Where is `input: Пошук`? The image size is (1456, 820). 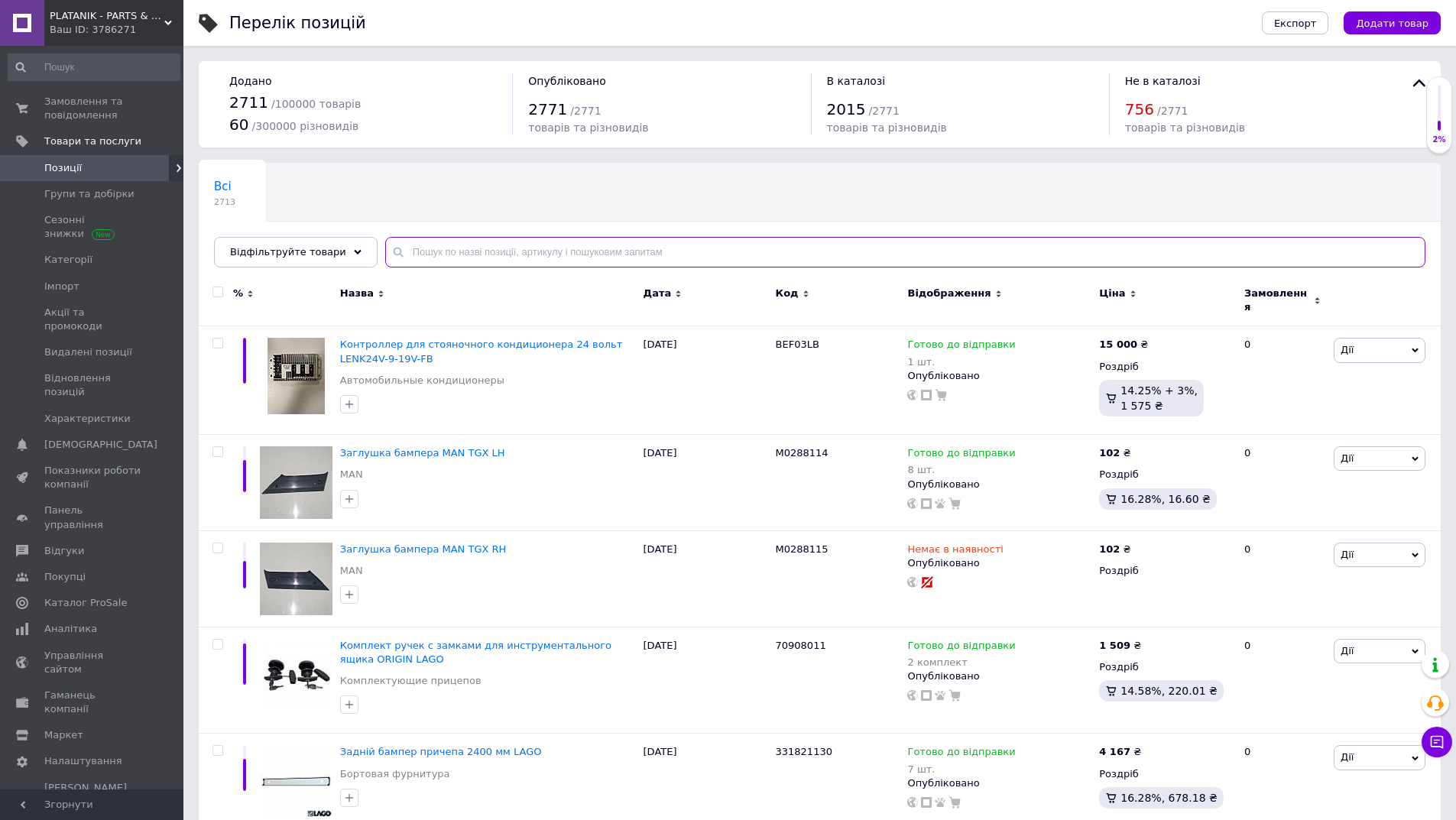 input: Пошук is located at coordinates (94, 67).